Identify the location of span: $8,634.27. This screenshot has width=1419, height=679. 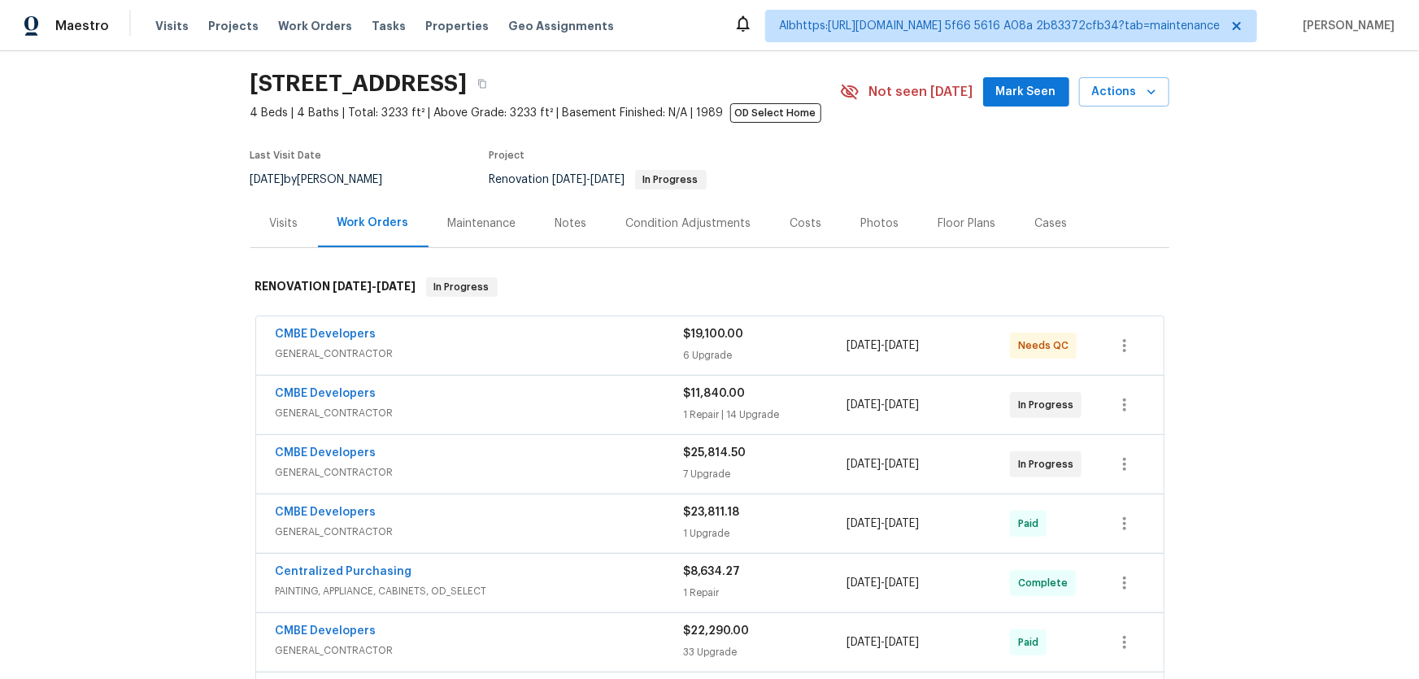
(713, 572).